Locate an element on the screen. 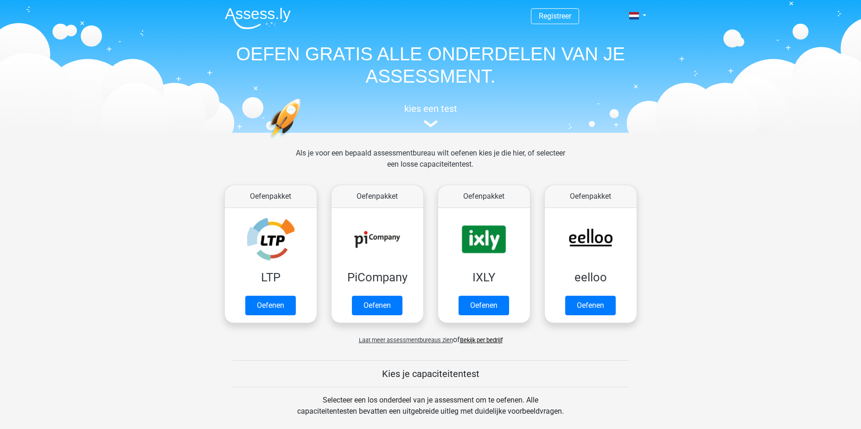  div: Selecteer een los onderdeel van je assessment om te oefenen. Alle capaciteitentesten bevatten een... is located at coordinates (430, 411).